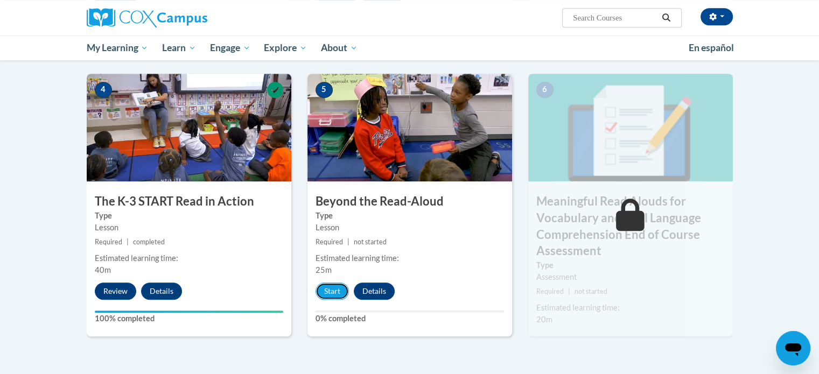  What do you see at coordinates (115, 291) in the screenshot?
I see `button: Review` at bounding box center [115, 291].